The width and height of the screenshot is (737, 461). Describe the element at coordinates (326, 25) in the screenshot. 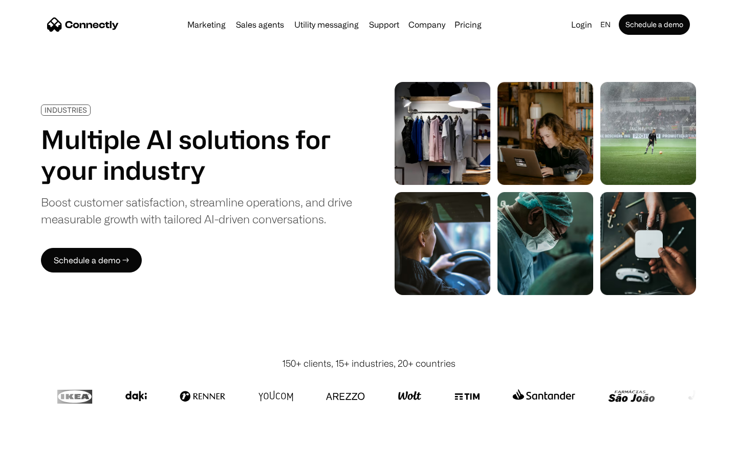

I see `a: Utility messaging` at that location.